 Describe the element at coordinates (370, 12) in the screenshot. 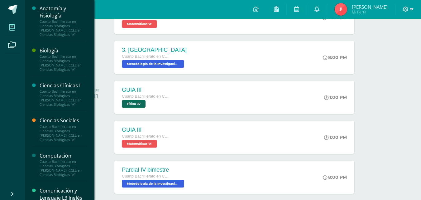

I see `span: Mi Perfil` at that location.